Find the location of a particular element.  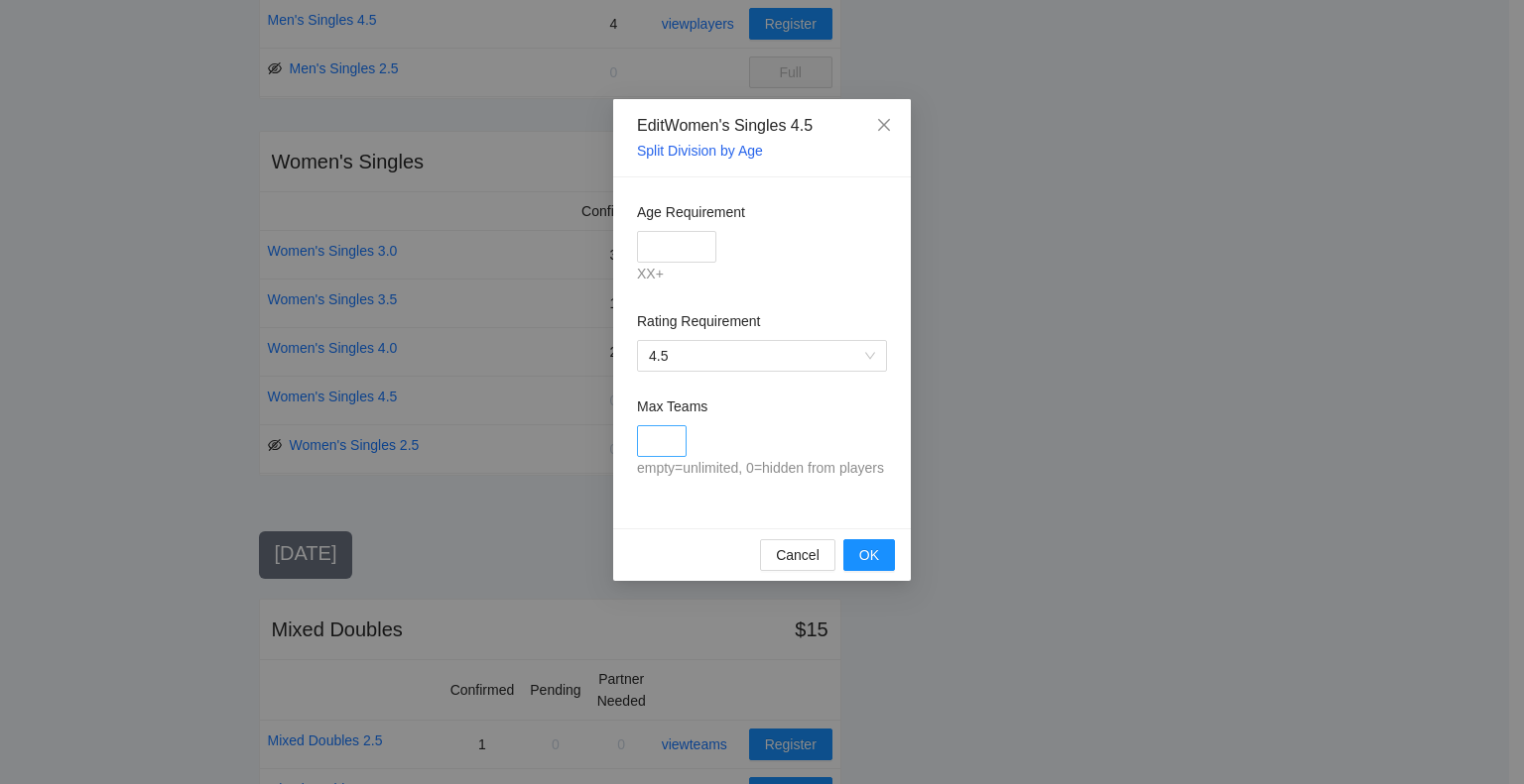

button: Cancel is located at coordinates (797, 555).